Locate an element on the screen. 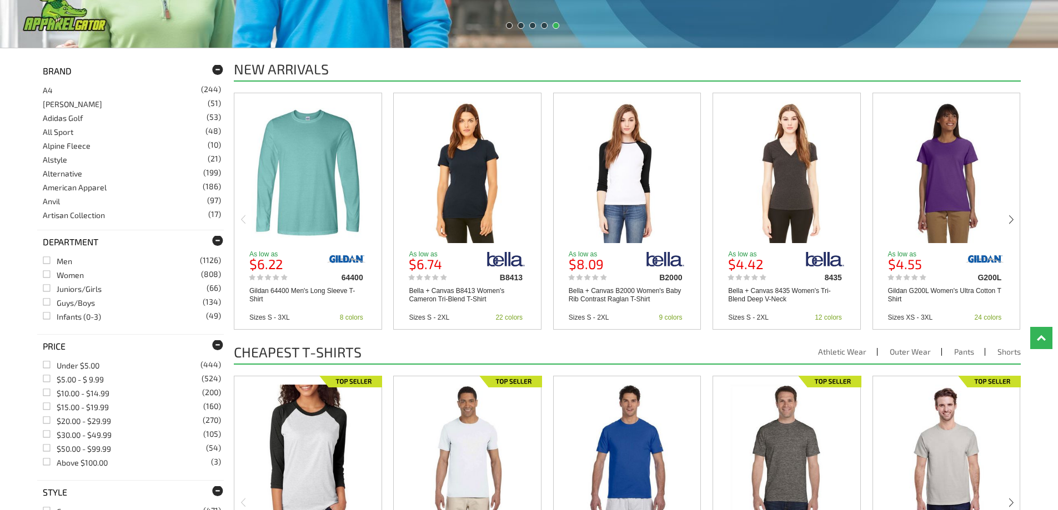  a: Artisan Collection(17) is located at coordinates (74, 215).